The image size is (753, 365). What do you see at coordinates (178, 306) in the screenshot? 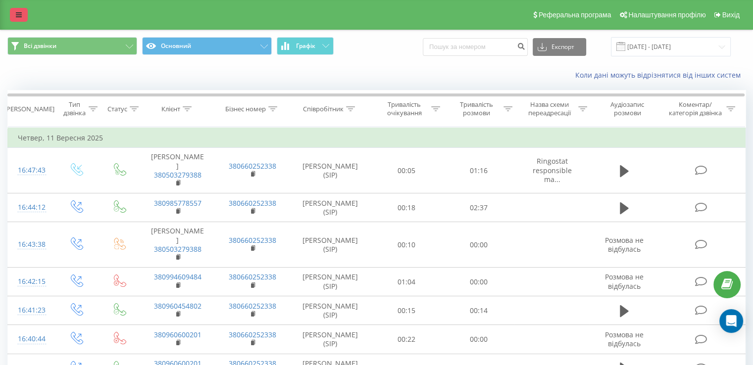
I see `a: 380960454802` at bounding box center [178, 306].